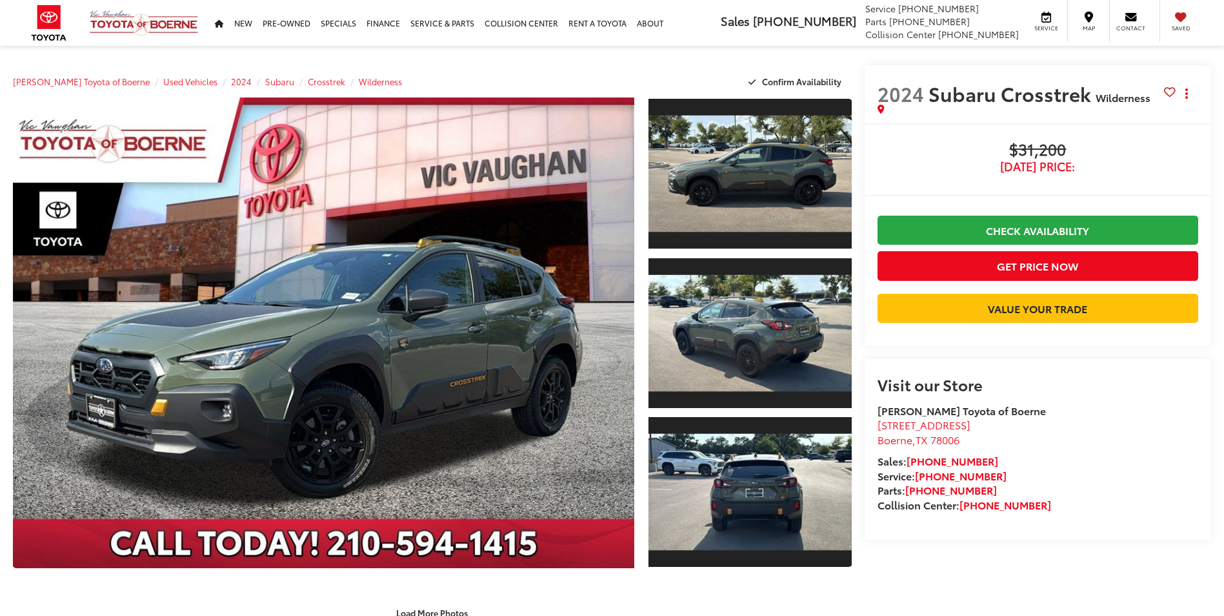  Describe the element at coordinates (802, 81) in the screenshot. I see `span: Confirm Availability` at that location.